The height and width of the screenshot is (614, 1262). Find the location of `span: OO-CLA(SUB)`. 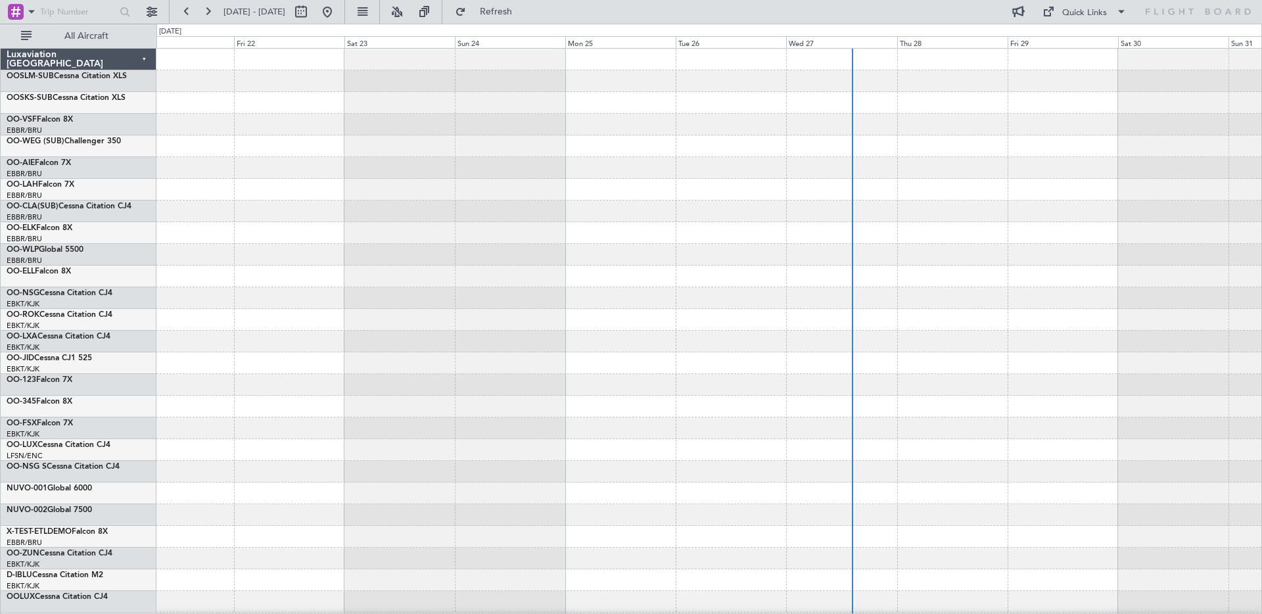

span: OO-CLA(SUB) is located at coordinates (32, 206).